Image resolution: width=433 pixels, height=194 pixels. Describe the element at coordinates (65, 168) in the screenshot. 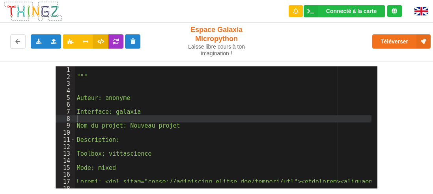

I see `div: 15` at that location.